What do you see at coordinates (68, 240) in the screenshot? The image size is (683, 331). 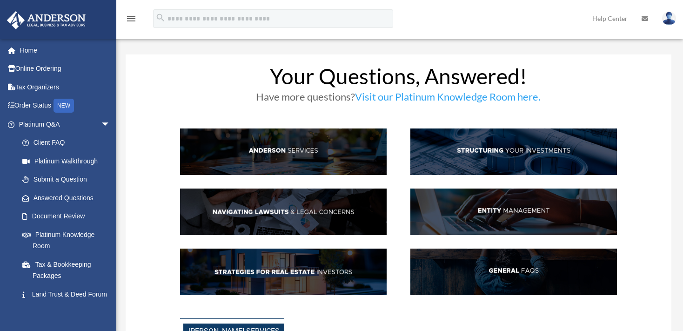 I see `a: Platinum Knowledge Room` at bounding box center [68, 240].